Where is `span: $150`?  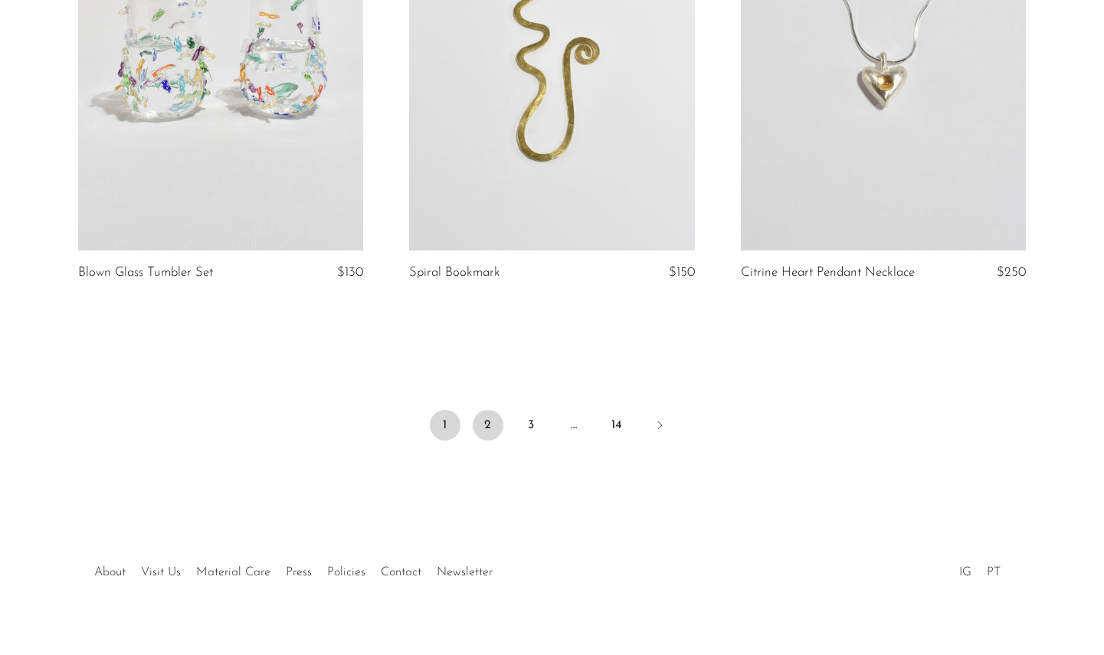
span: $150 is located at coordinates (682, 272).